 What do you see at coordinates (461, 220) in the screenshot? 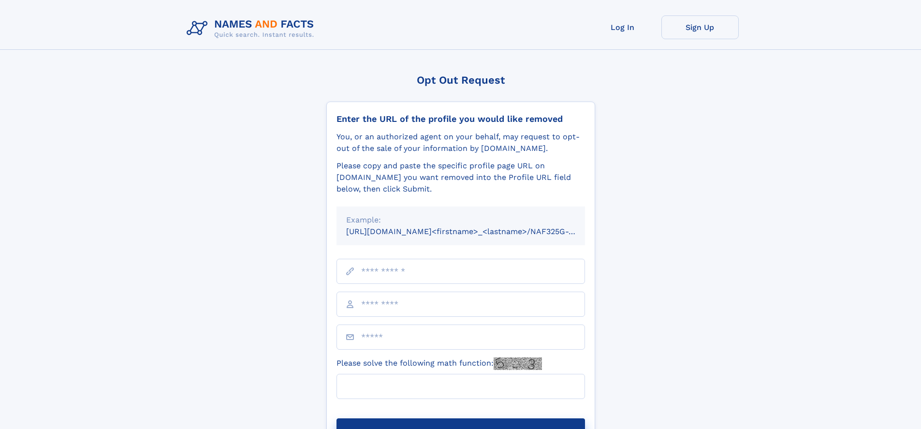
I see `div: Example:` at bounding box center [461, 220].